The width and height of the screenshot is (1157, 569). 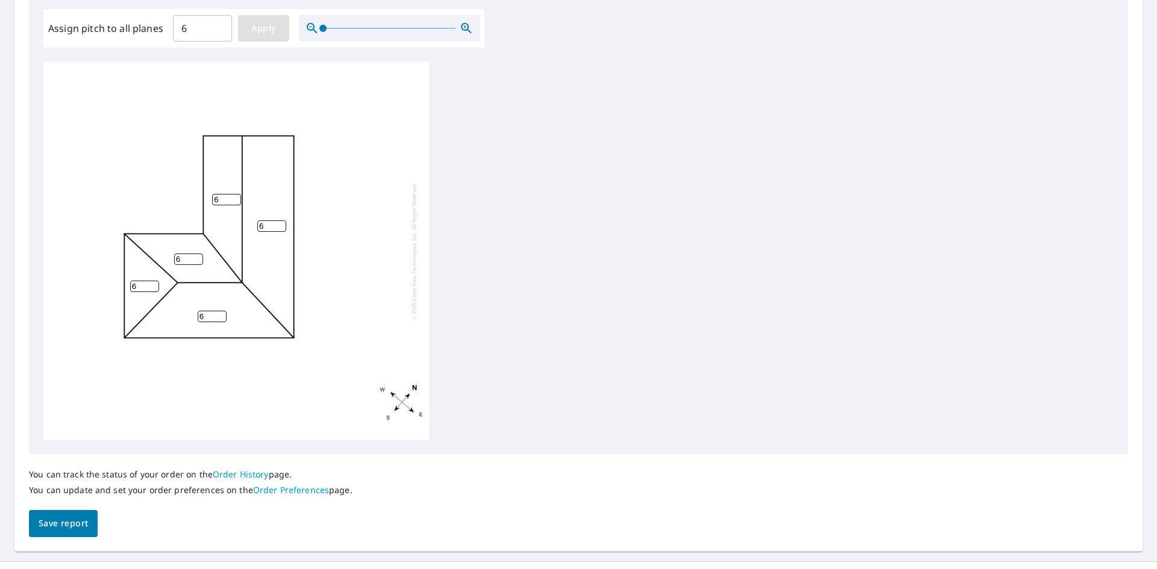 I want to click on span: Apply, so click(x=263, y=28).